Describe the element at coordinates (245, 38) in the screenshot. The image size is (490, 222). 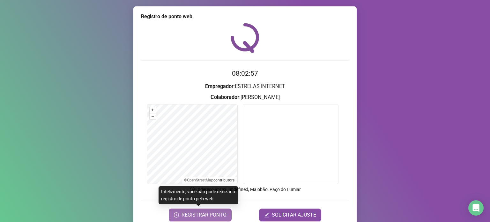
I see `img: QRPoint` at that location.